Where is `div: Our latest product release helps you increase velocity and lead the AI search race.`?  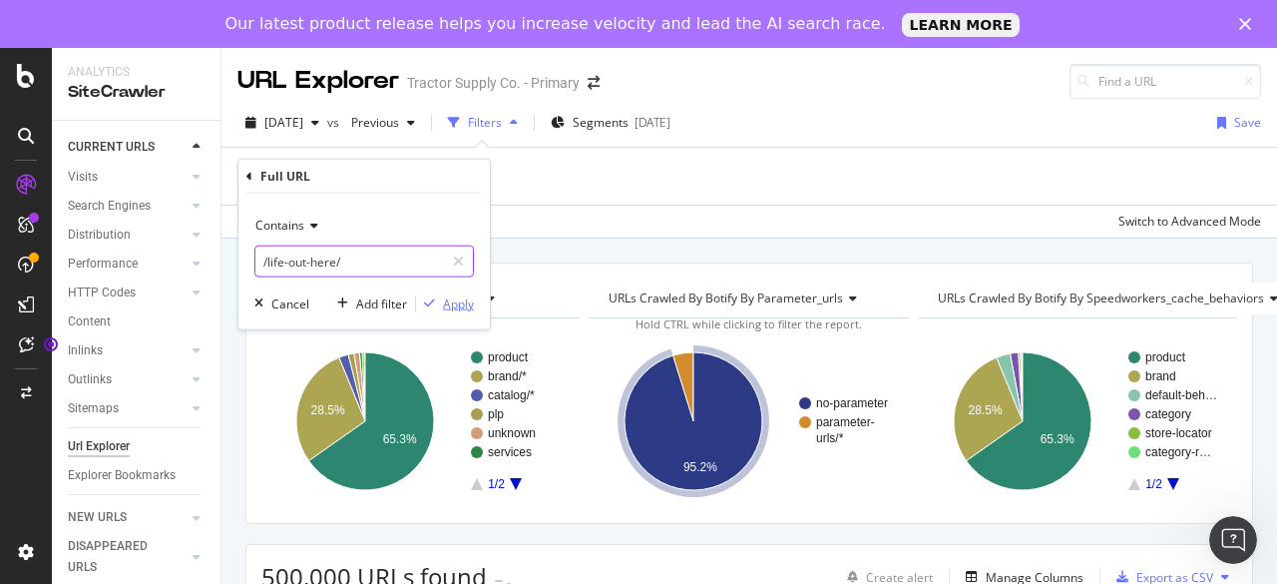 div: Our latest product release helps you increase velocity and lead the AI search race. is located at coordinates (556, 24).